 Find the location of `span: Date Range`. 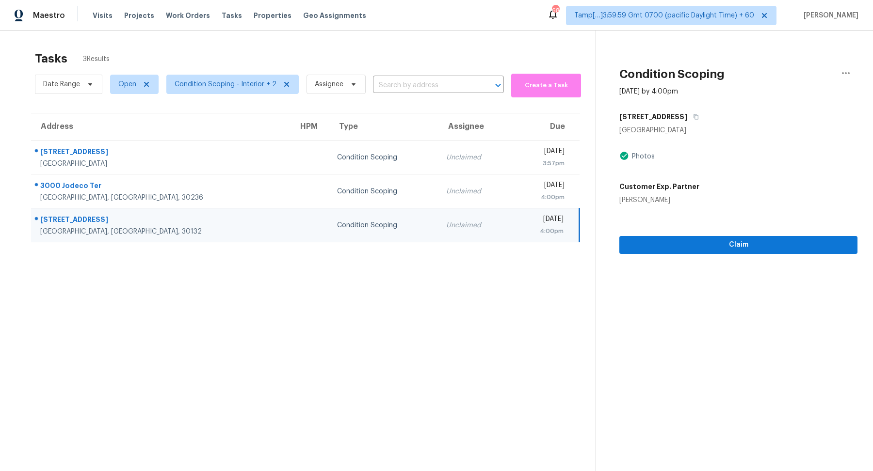

span: Date Range is located at coordinates (62, 84).